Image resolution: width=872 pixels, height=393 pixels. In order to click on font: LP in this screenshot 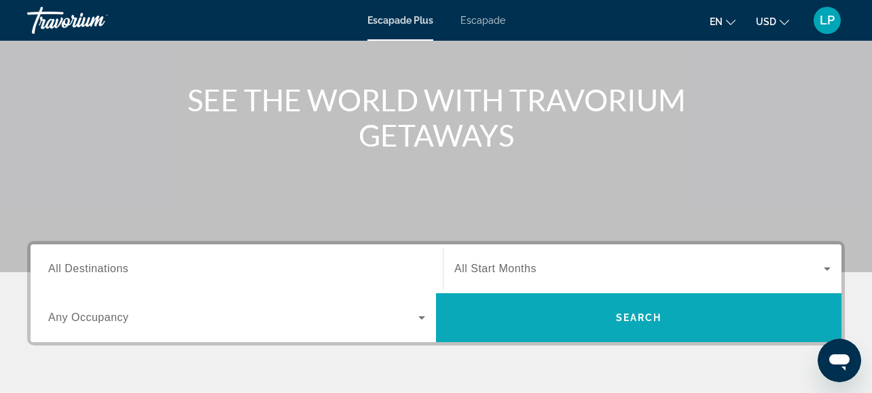, I will do `click(827, 20)`.